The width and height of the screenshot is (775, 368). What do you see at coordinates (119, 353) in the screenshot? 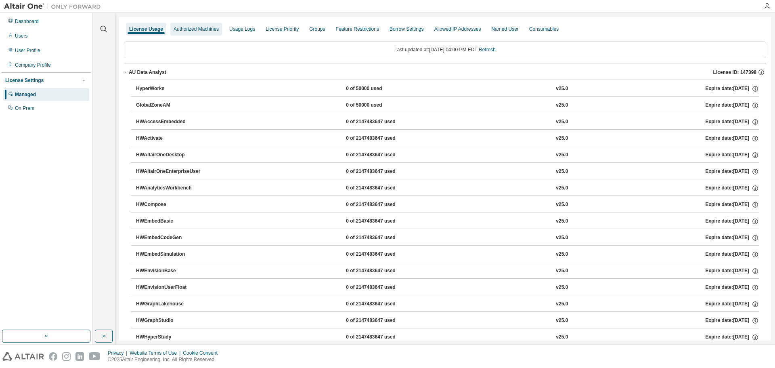
I see `div: Privacy` at bounding box center [119, 353].